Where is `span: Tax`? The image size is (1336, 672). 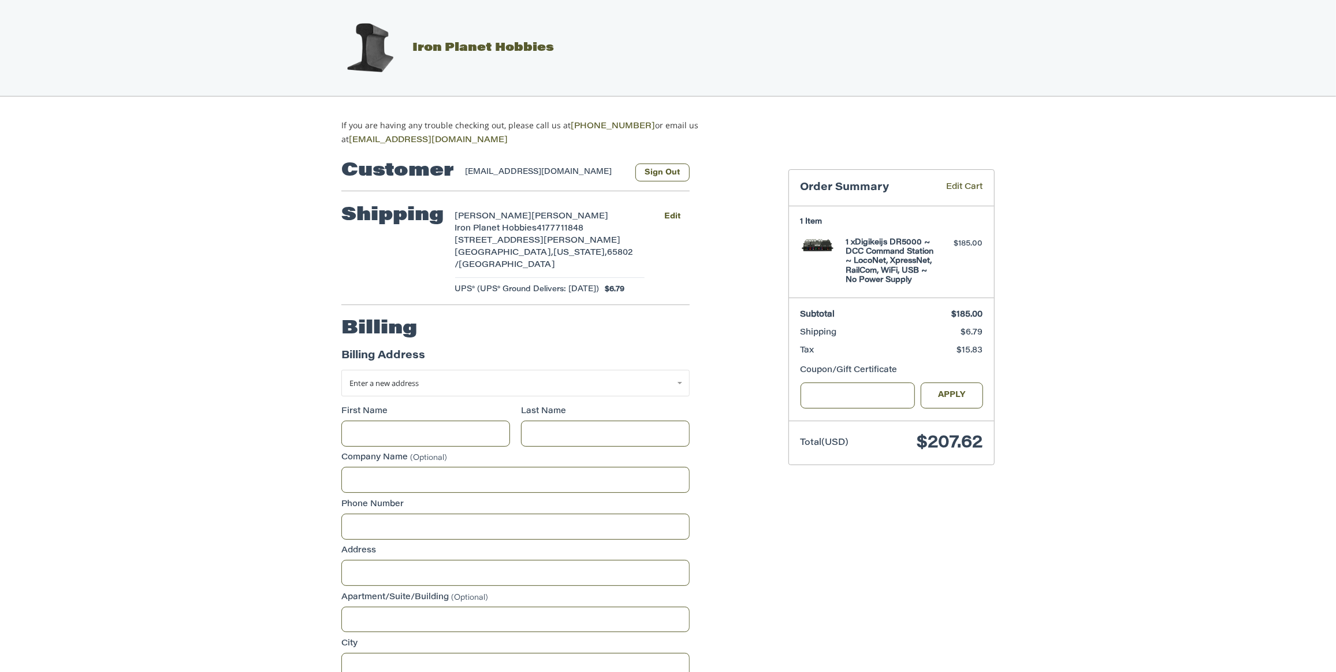 span: Tax is located at coordinates (808, 351).